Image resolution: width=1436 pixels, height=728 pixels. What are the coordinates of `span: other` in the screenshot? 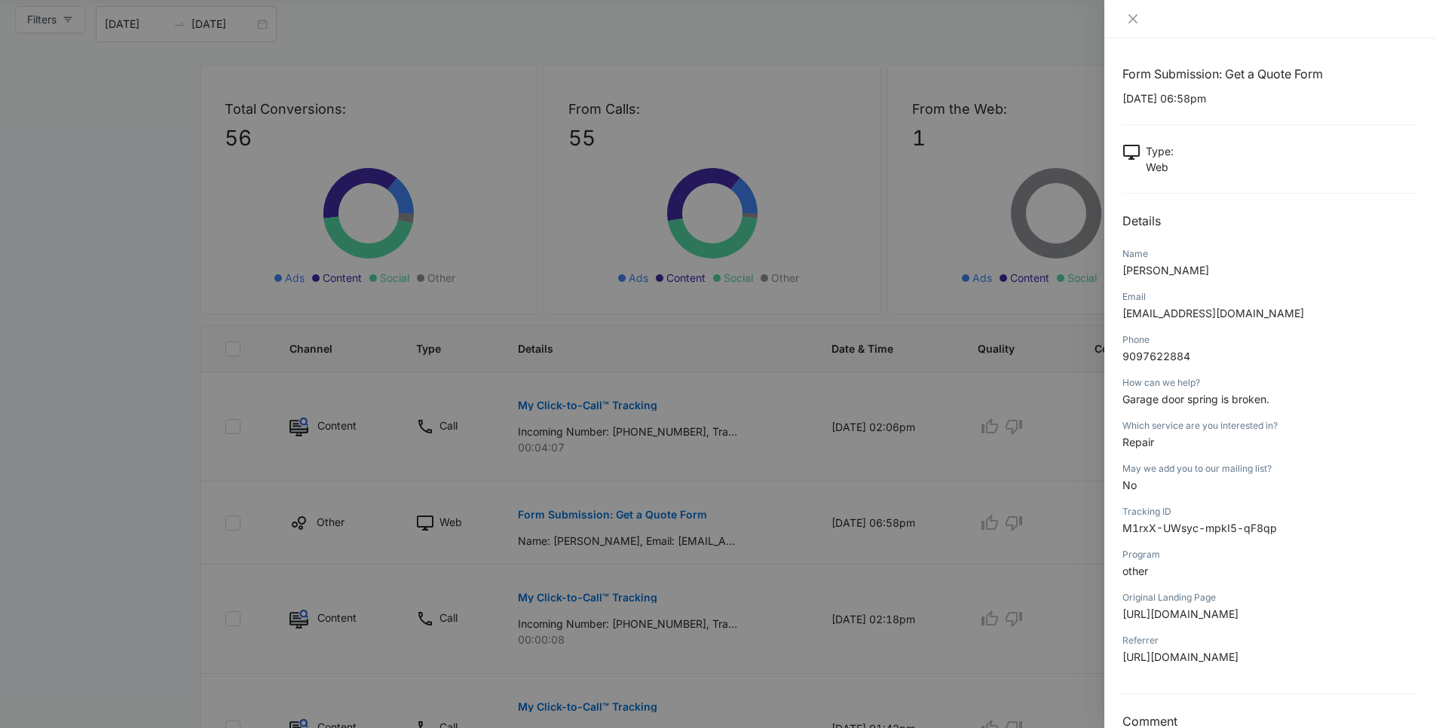 It's located at (1135, 571).